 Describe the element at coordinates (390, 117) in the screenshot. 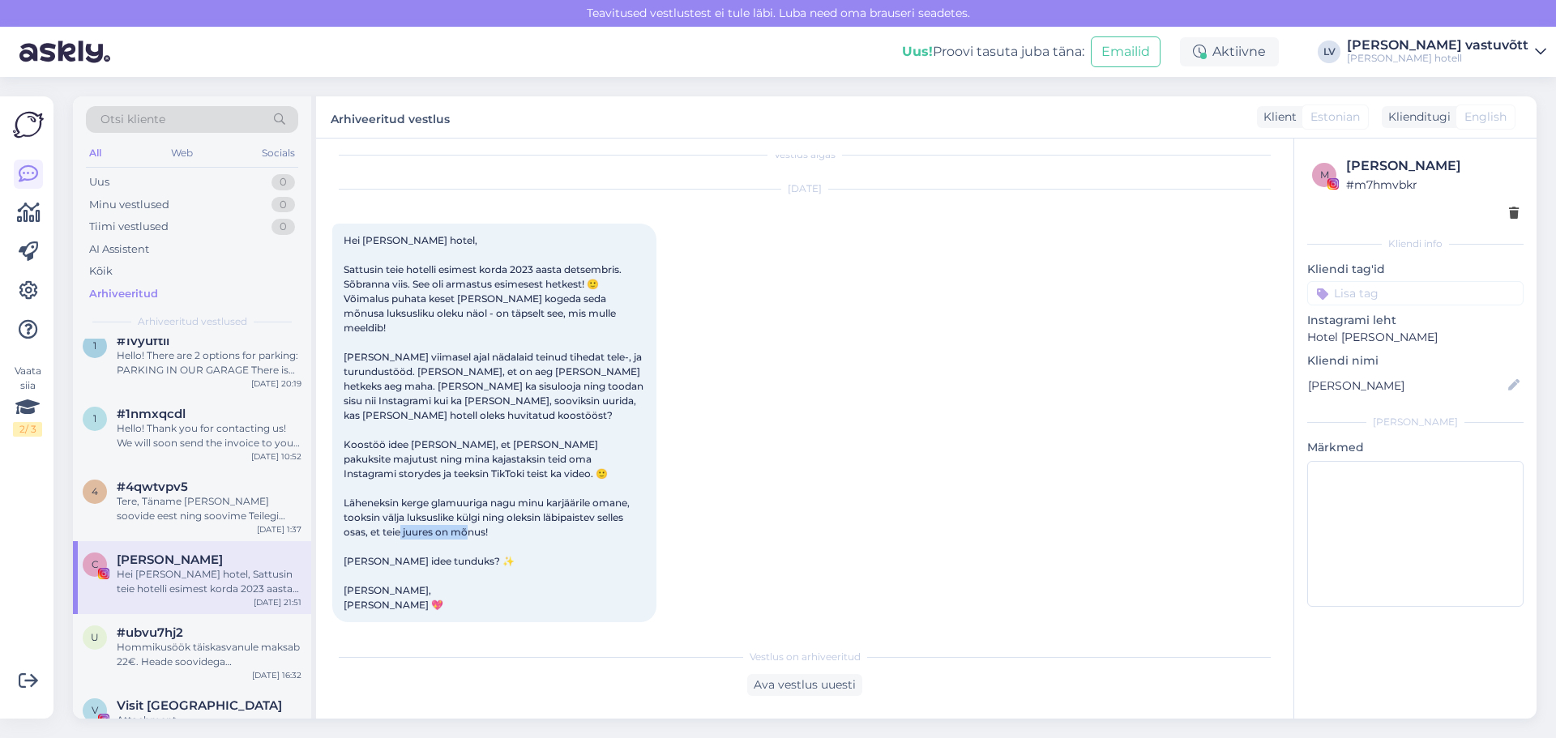

I see `label: Arhiveeritud vestlus` at that location.